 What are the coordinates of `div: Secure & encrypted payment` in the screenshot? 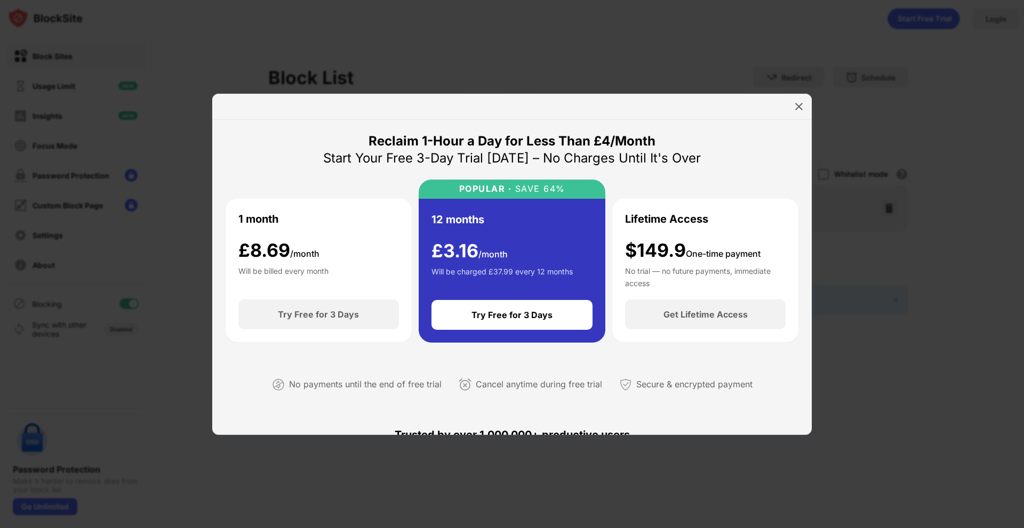 It's located at (694, 384).